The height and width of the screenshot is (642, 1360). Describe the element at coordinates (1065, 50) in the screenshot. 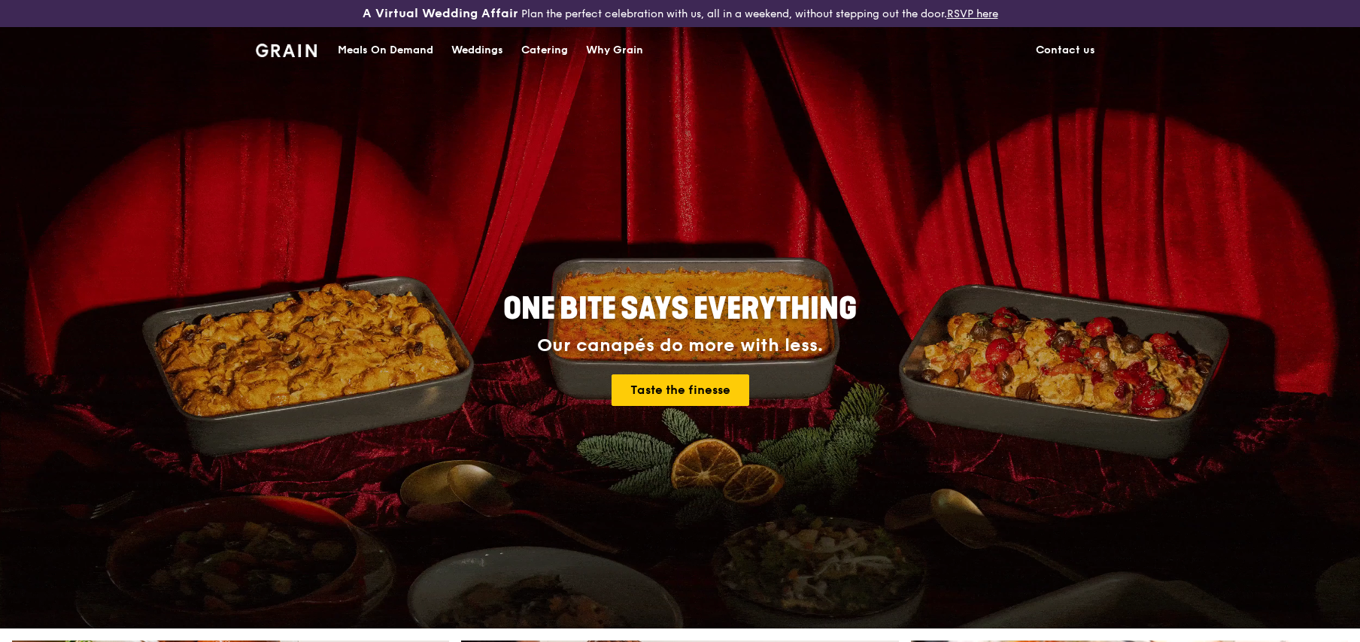

I see `a: Contact us` at that location.